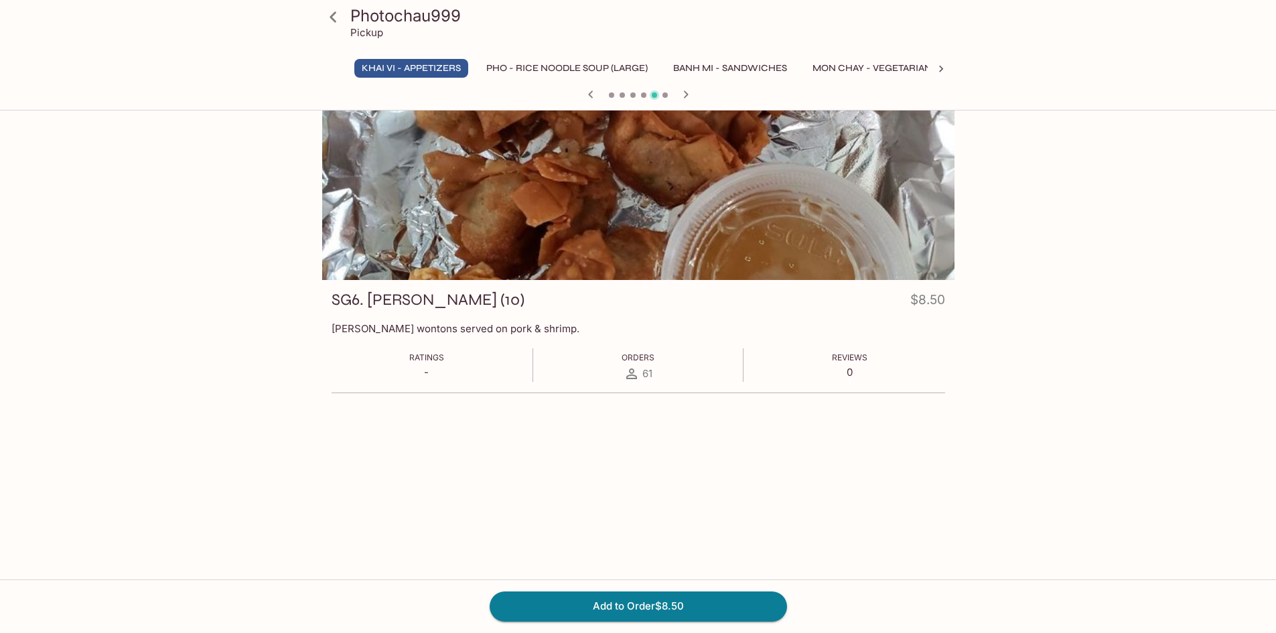 The image size is (1276, 633). What do you see at coordinates (427, 357) in the screenshot?
I see `span: Ratings` at bounding box center [427, 357].